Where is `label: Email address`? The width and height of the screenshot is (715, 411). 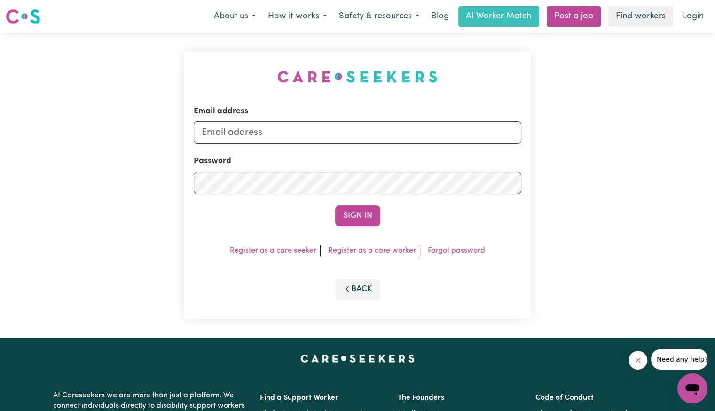
label: Email address is located at coordinates (221, 111).